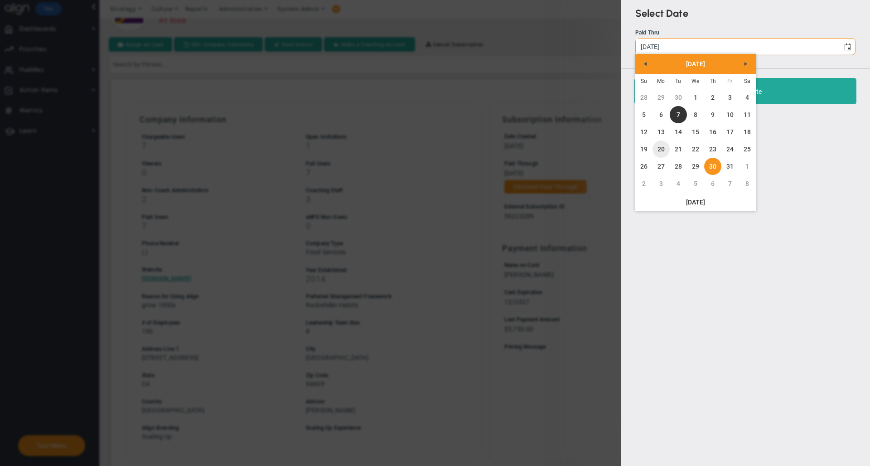 This screenshot has width=870, height=466. Describe the element at coordinates (661, 132) in the screenshot. I see `a: 13` at that location.